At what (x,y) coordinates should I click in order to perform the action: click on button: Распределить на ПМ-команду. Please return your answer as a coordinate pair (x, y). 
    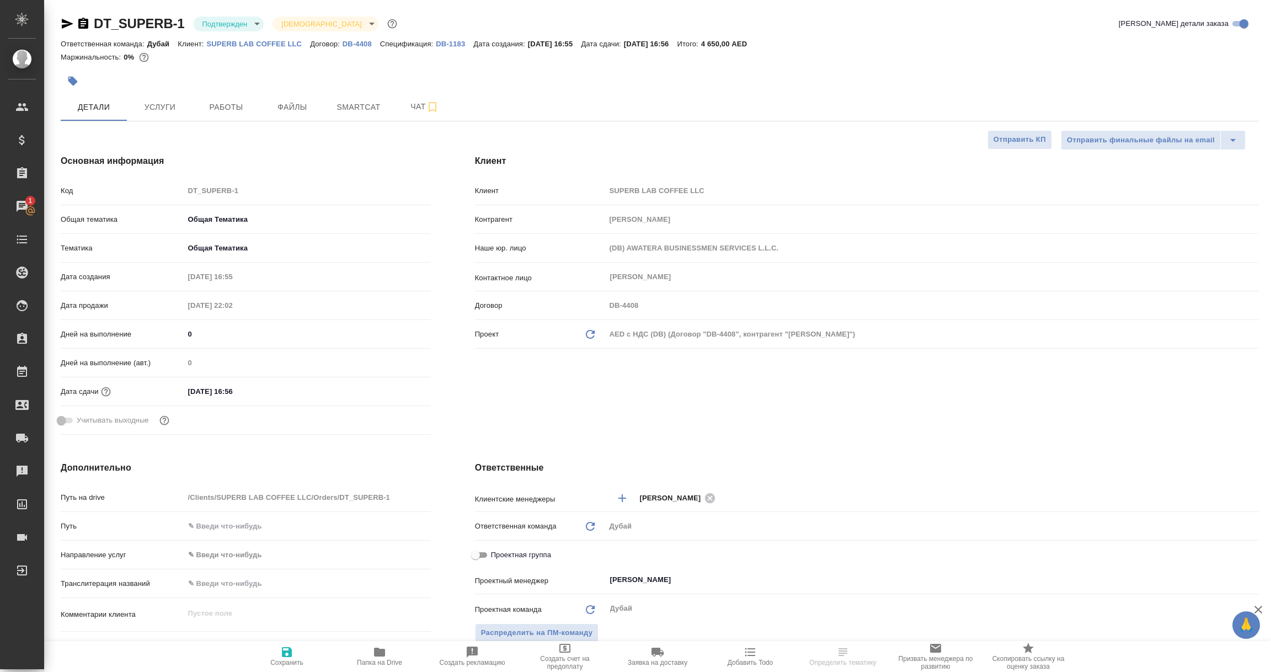
    Looking at the image, I should click on (537, 633).